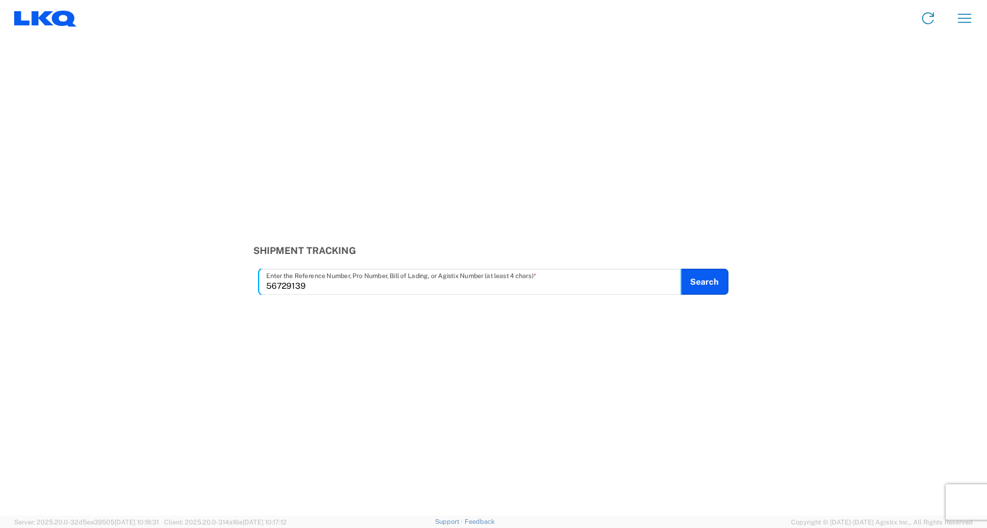 Image resolution: width=987 pixels, height=528 pixels. Describe the element at coordinates (225, 522) in the screenshot. I see `span: Client: 2025.20.0-314a16e` at that location.